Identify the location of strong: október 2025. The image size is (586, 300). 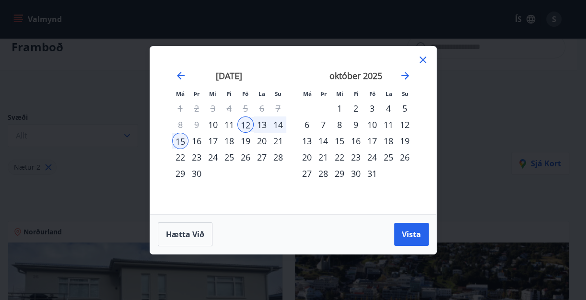
(356, 76).